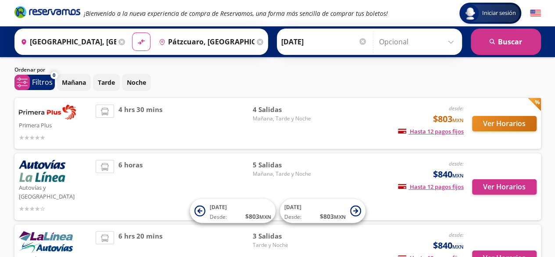  What do you see at coordinates (236, 13) in the screenshot?
I see `em: ¡Bienvenido a la nueva experiencia de compra de Reservamos, una forma más sencilla de comprar tus...` at bounding box center [236, 13].